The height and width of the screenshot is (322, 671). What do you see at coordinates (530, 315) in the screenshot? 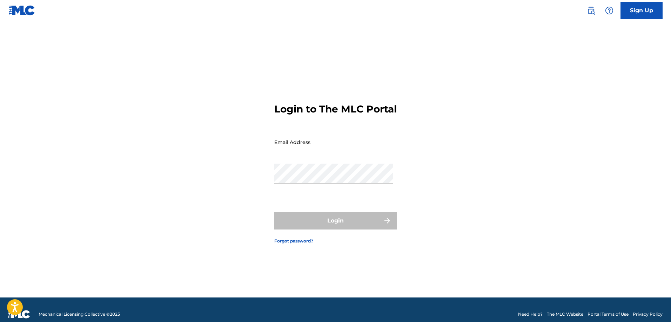
I see `a: Need Help?` at bounding box center [530, 315].